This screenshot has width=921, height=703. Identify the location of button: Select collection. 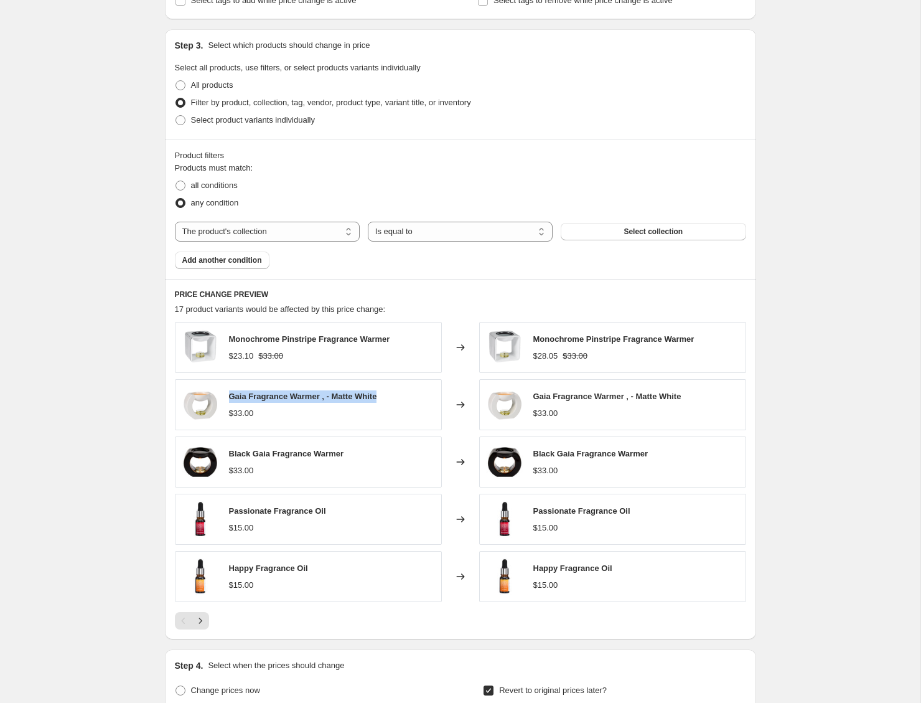
(653, 232).